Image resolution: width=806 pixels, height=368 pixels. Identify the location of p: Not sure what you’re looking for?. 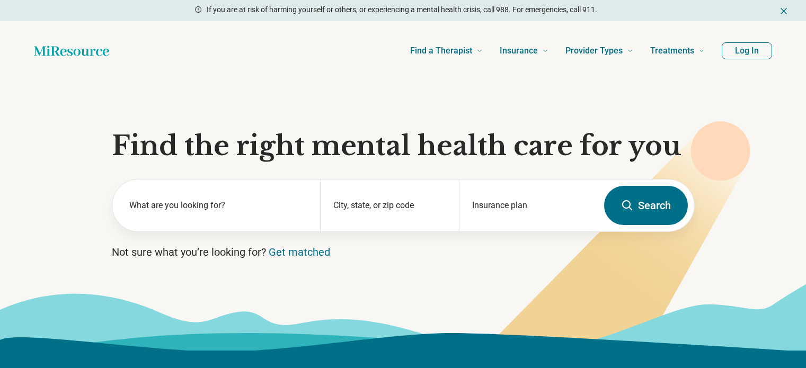
(403, 252).